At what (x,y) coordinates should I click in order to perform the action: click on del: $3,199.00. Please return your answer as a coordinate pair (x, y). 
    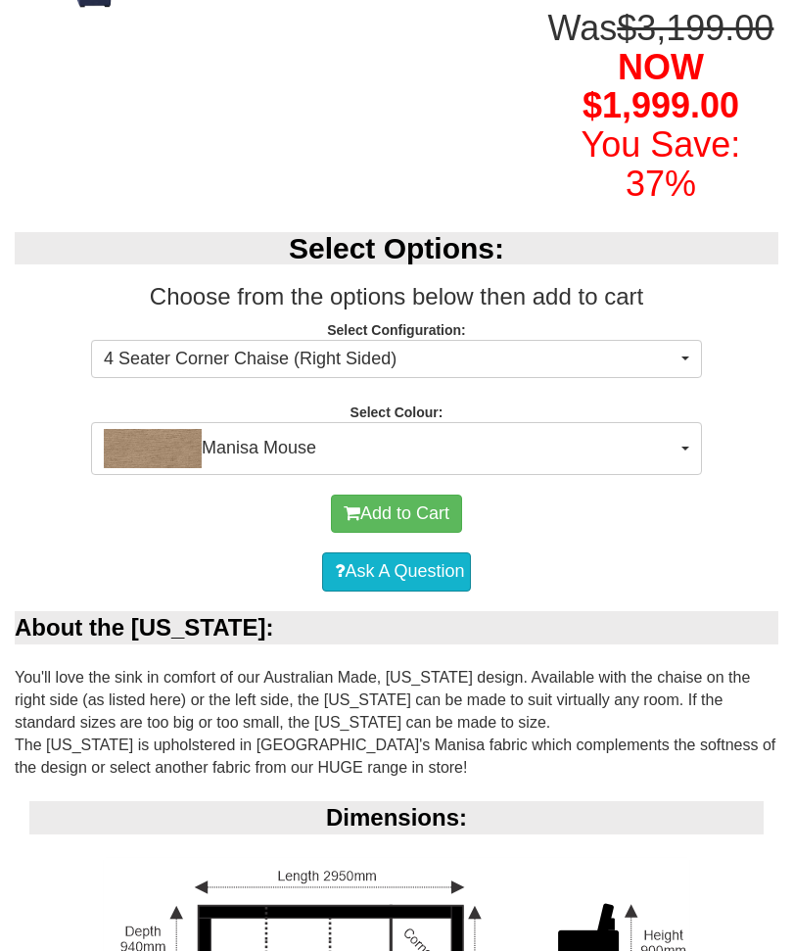
    Looking at the image, I should click on (695, 27).